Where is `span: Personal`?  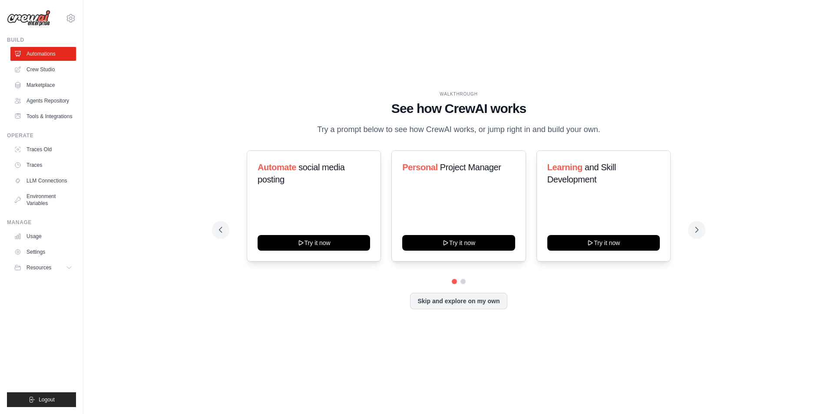
span: Personal is located at coordinates (420, 167).